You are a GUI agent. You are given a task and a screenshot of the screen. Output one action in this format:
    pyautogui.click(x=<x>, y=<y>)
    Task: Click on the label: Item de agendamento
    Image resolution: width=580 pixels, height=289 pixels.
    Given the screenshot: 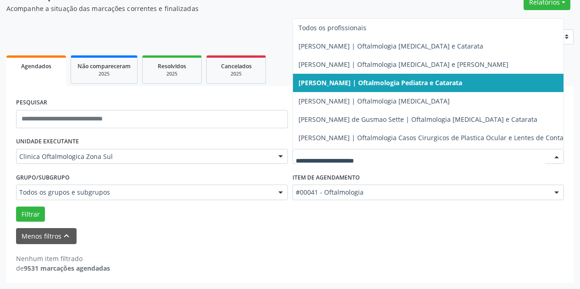 What is the action you would take?
    pyautogui.click(x=326, y=177)
    